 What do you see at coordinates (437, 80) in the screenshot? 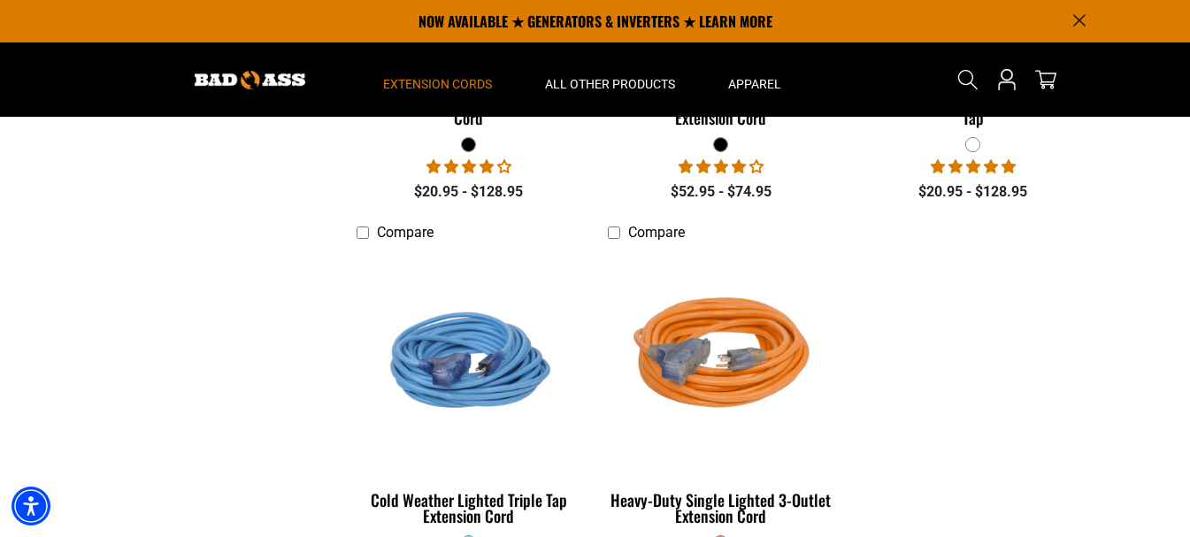
I see `summary: Extension Cords` at bounding box center [437, 80].